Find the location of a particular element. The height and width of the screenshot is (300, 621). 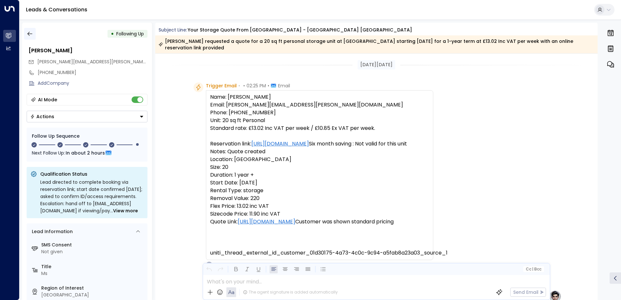

div: Button group with a nested menu is located at coordinates (87, 117).